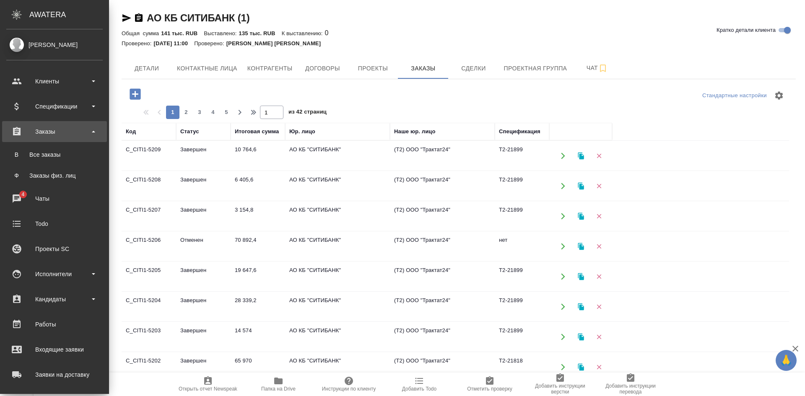  I want to click on td: 3 154,8, so click(258, 216).